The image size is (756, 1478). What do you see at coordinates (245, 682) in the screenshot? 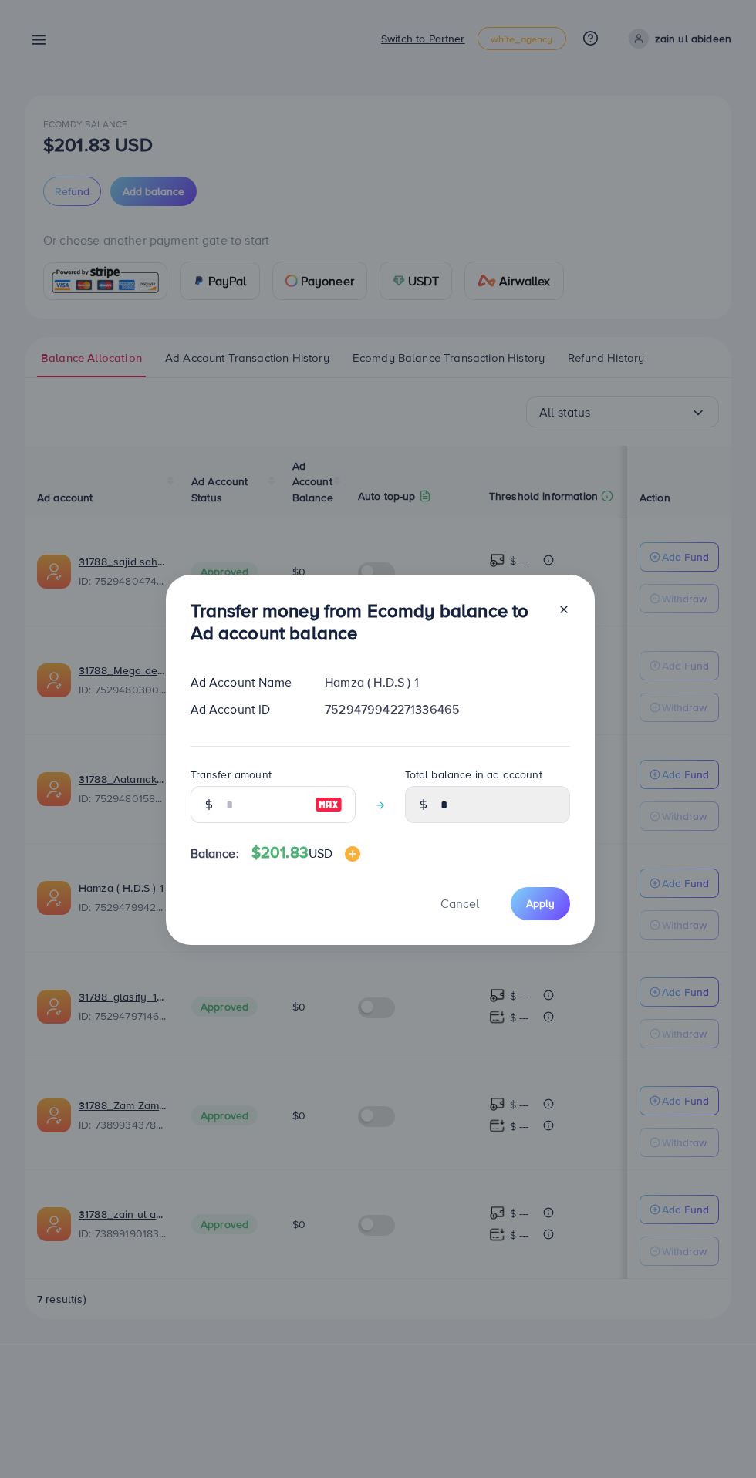
I see `div: Ad Account Name` at bounding box center [245, 682].